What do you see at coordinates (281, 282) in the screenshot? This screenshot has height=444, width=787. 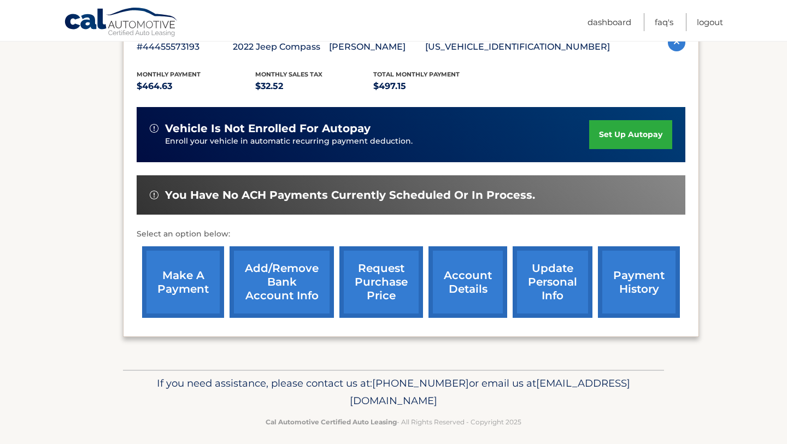 I see `a: Add/Remove bank account info` at bounding box center [281, 282].